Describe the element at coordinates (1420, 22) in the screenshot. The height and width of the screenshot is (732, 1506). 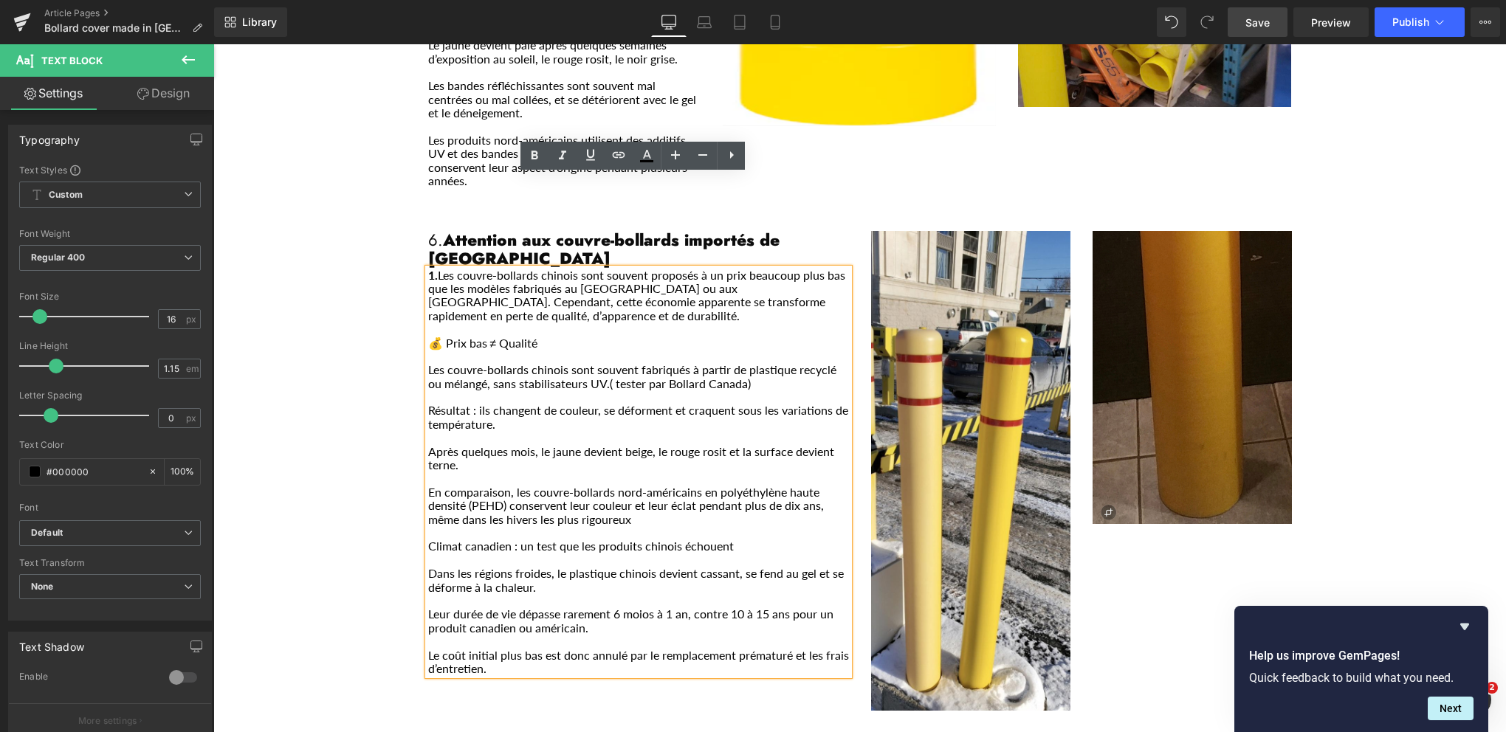
I see `button: Publish` at that location.